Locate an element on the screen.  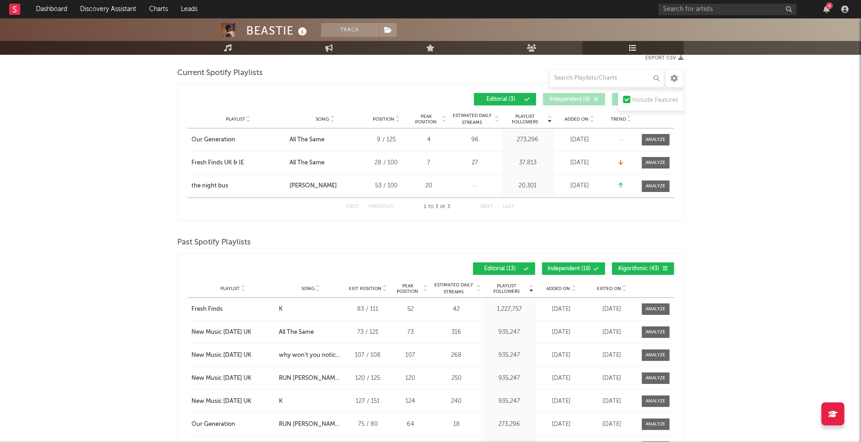
input: Search Playlists/Charts is located at coordinates (607, 78).